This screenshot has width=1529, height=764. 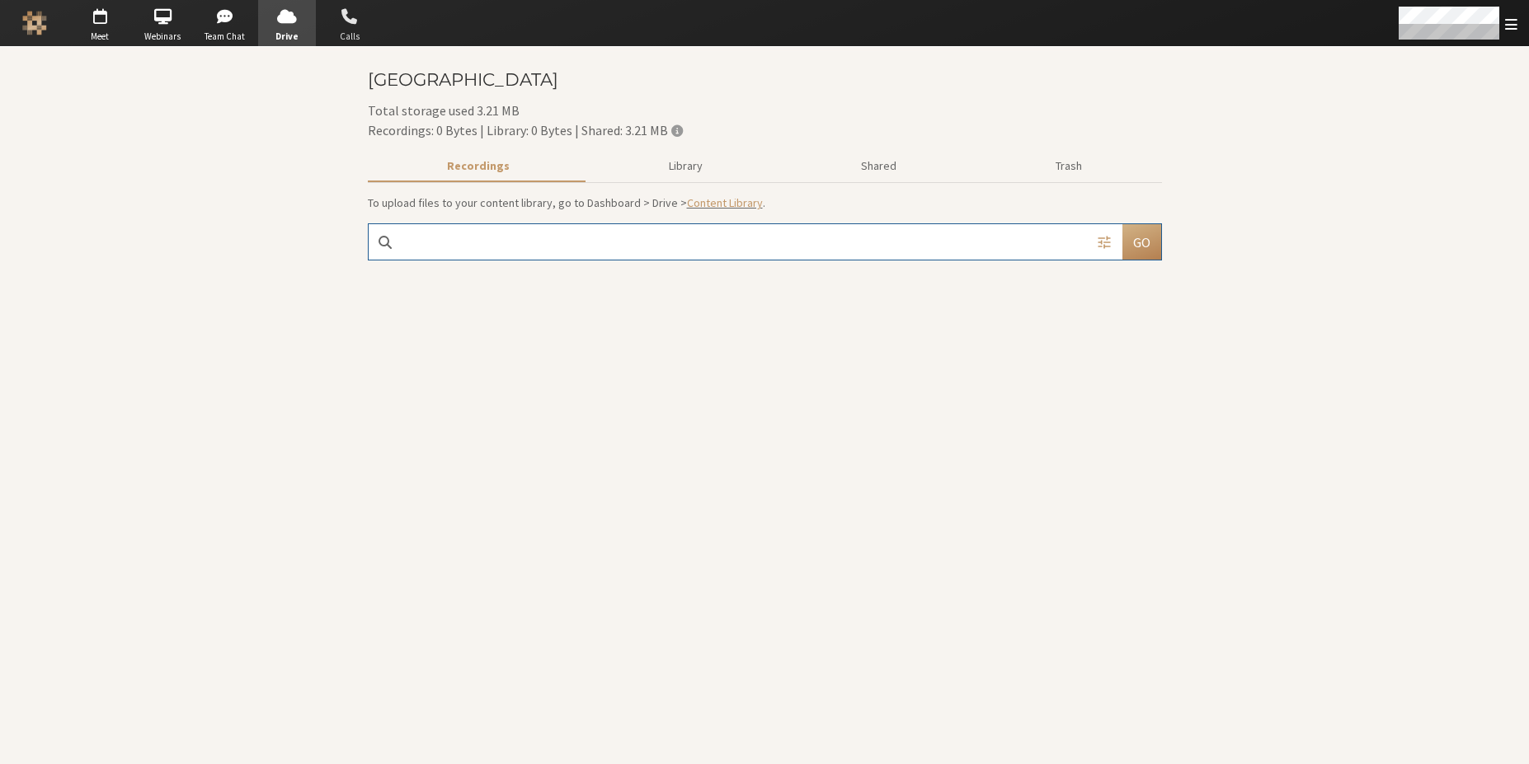 What do you see at coordinates (35, 23) in the screenshot?
I see `img: Iotum` at bounding box center [35, 23].